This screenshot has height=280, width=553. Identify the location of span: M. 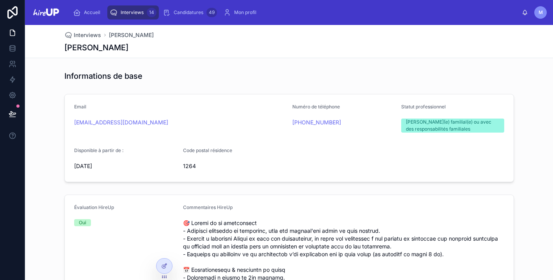
(540, 12).